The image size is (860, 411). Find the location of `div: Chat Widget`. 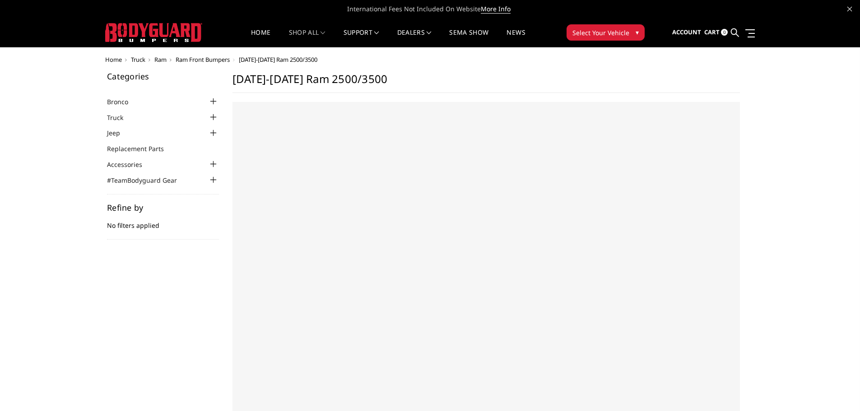

div: Chat Widget is located at coordinates (838, 390).